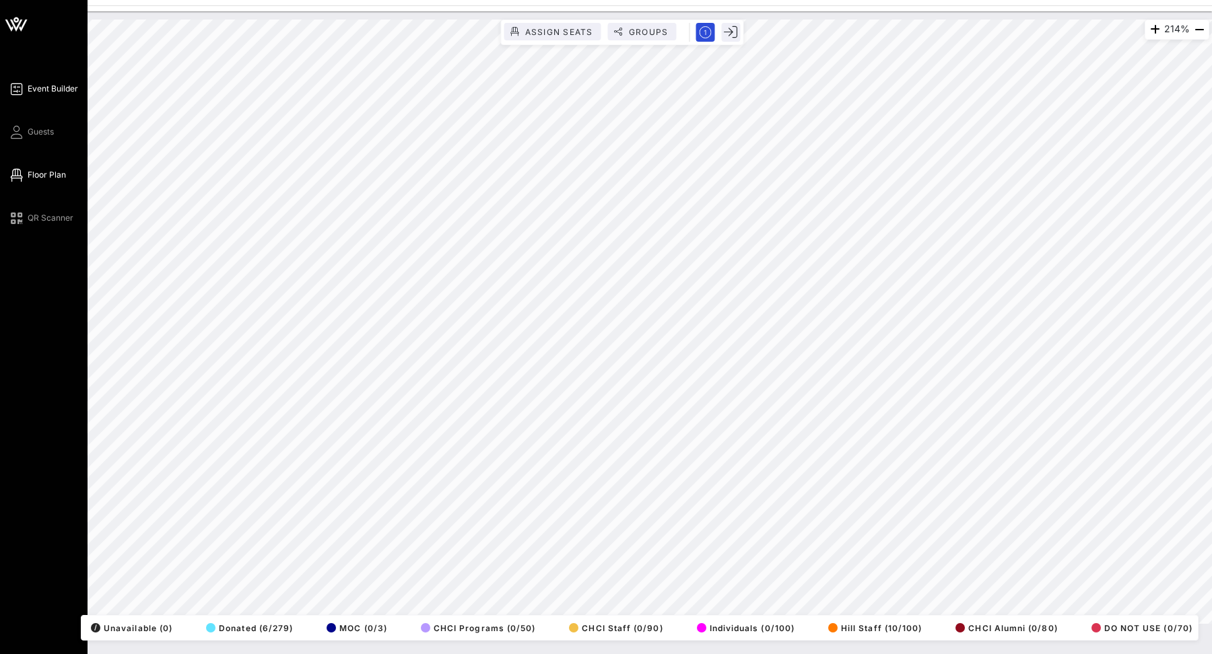  Describe the element at coordinates (1004, 628) in the screenshot. I see `button: CHCI Alumni (0/80)` at that location.